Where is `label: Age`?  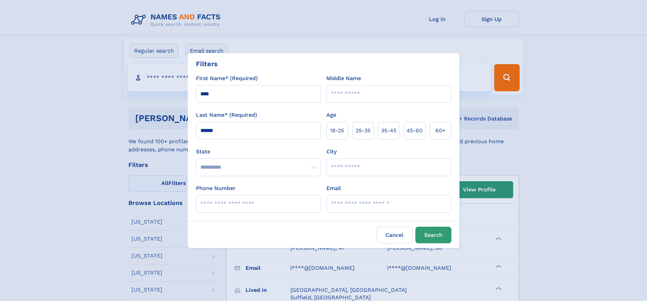 label: Age is located at coordinates (331, 115).